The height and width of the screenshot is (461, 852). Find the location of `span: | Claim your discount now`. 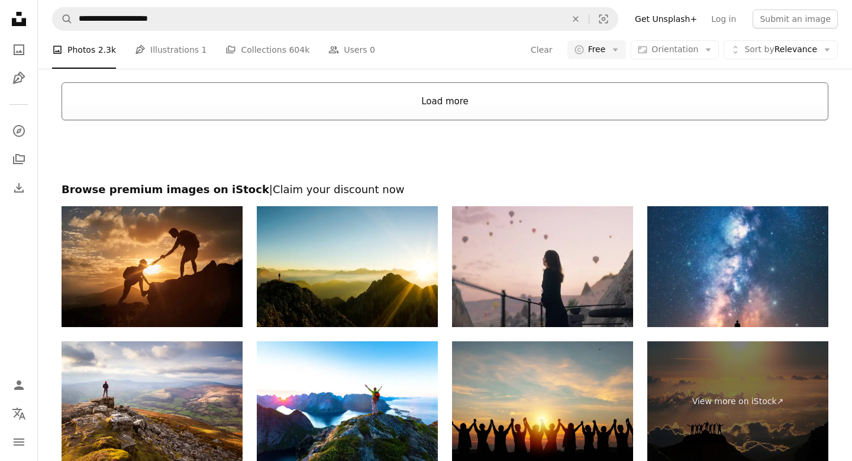

span: | Claim your discount now is located at coordinates (337, 189).